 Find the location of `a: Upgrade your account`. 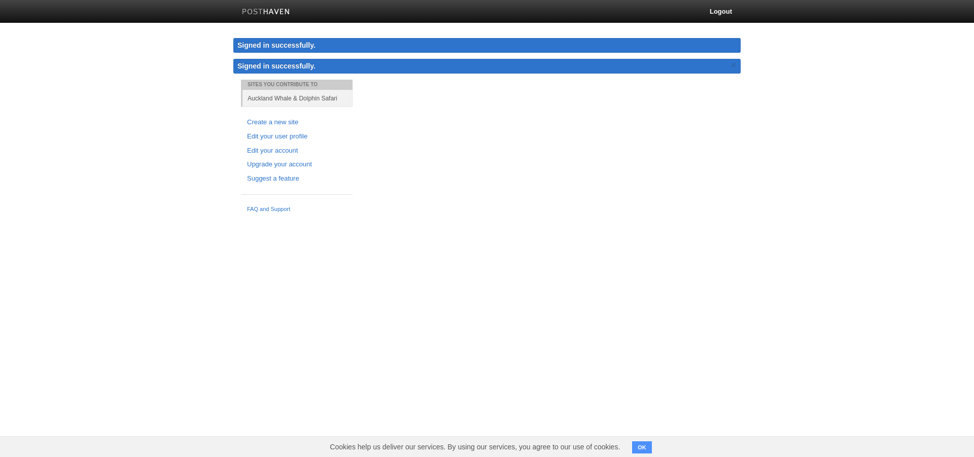

a: Upgrade your account is located at coordinates (297, 164).